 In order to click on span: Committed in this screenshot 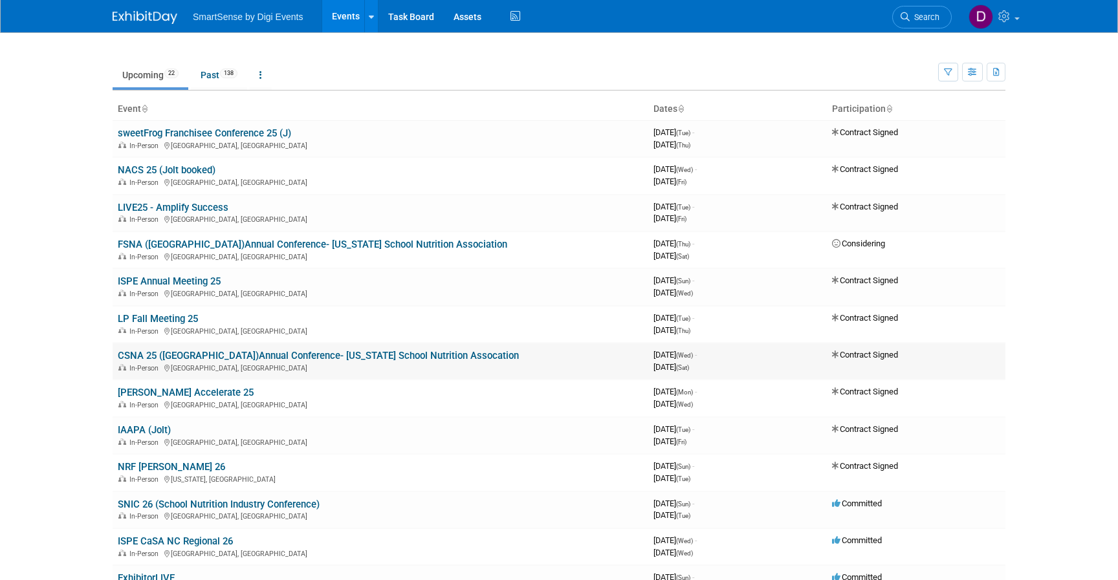, I will do `click(857, 540)`.